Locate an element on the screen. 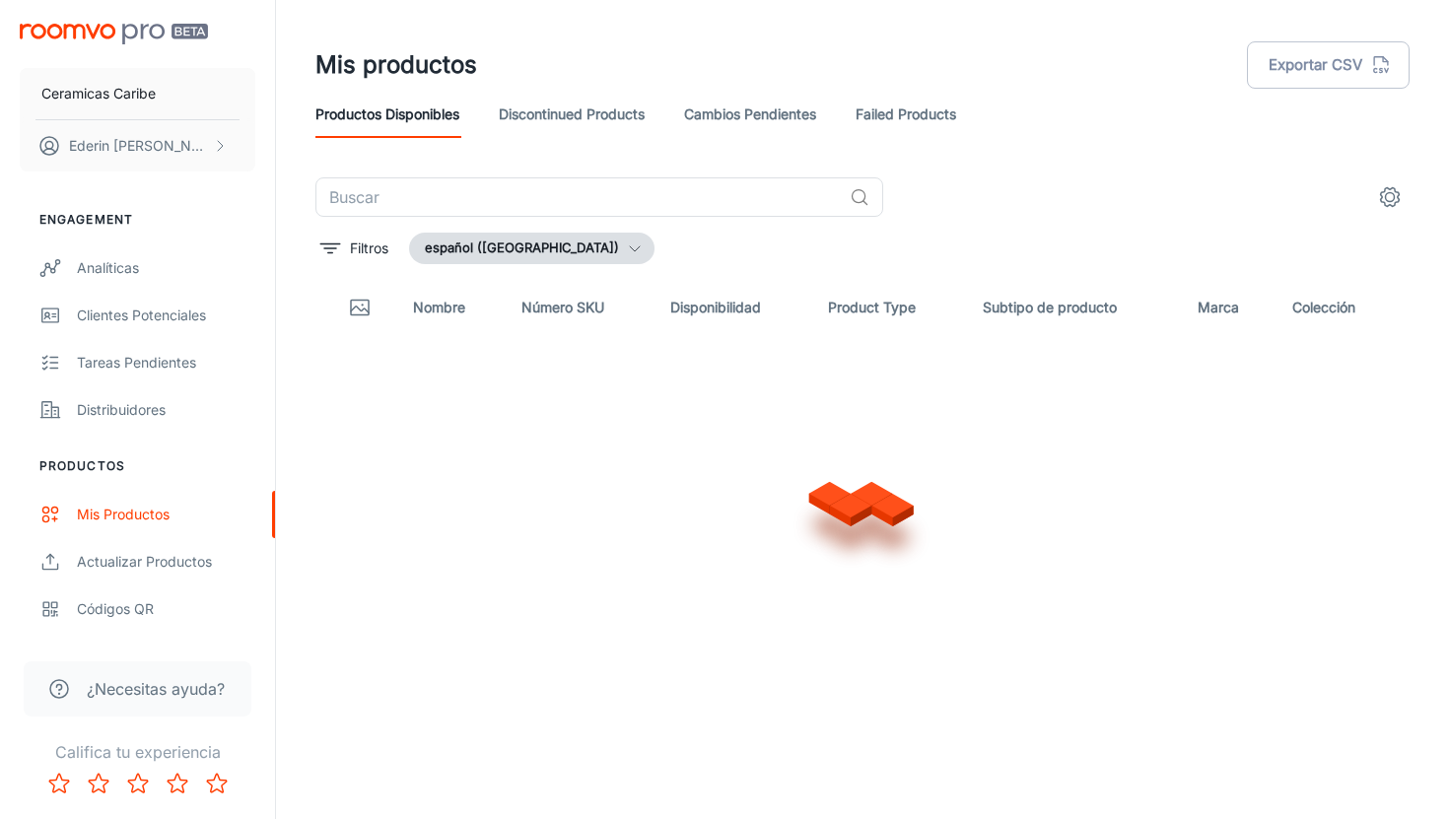 The image size is (1449, 819). a: Cambios pendientes is located at coordinates (750, 114).